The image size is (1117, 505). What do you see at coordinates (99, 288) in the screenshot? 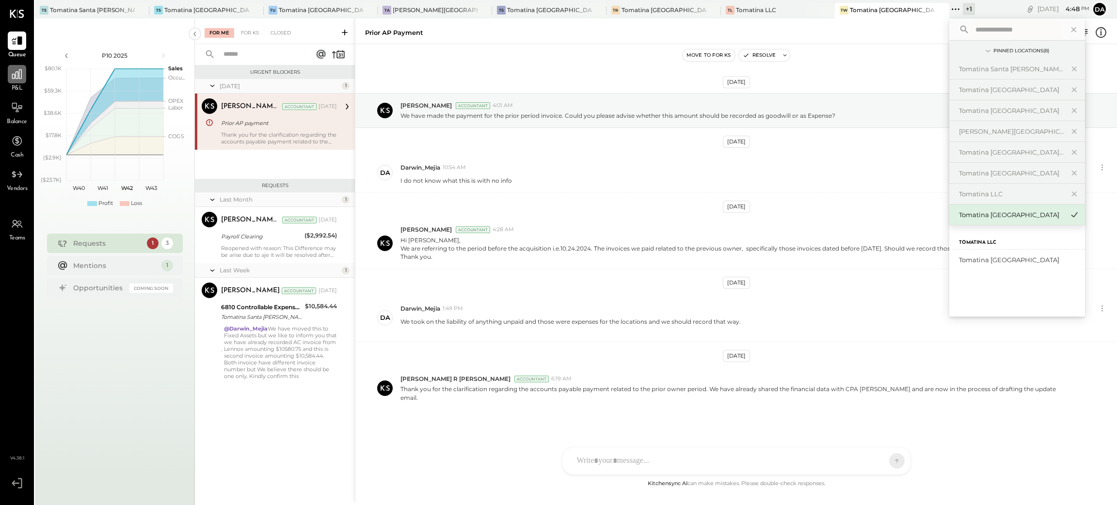
I see `div: Opportunities` at bounding box center [99, 288].